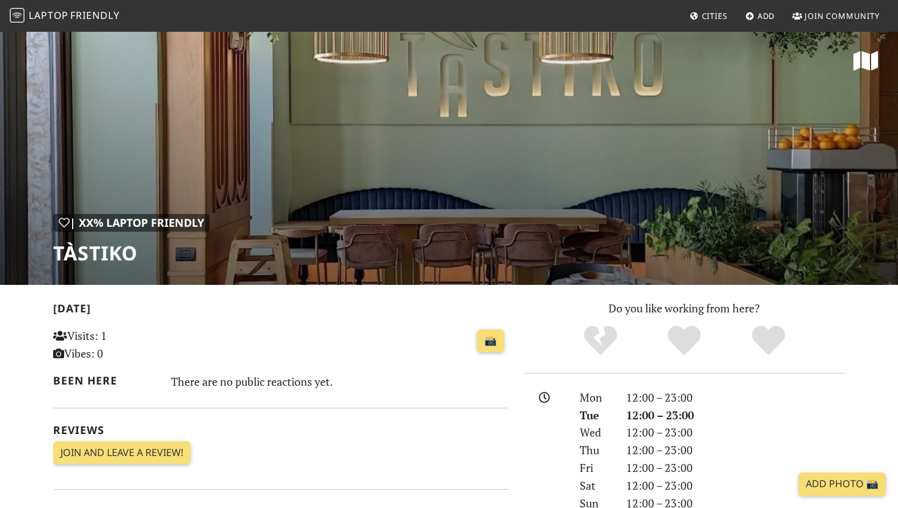 Image resolution: width=898 pixels, height=508 pixels. Describe the element at coordinates (65, 16) in the screenshot. I see `a: LaptopFriendly LaptopFriendly` at that location.